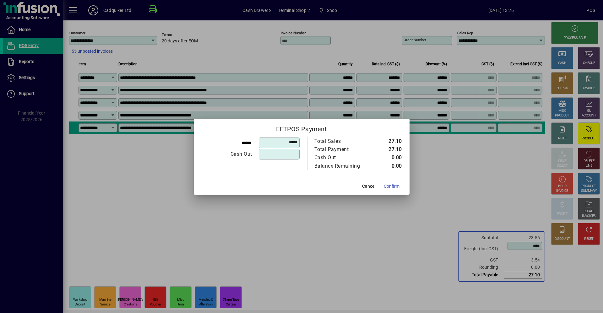  Describe the element at coordinates (369, 186) in the screenshot. I see `button: Cancel` at that location.